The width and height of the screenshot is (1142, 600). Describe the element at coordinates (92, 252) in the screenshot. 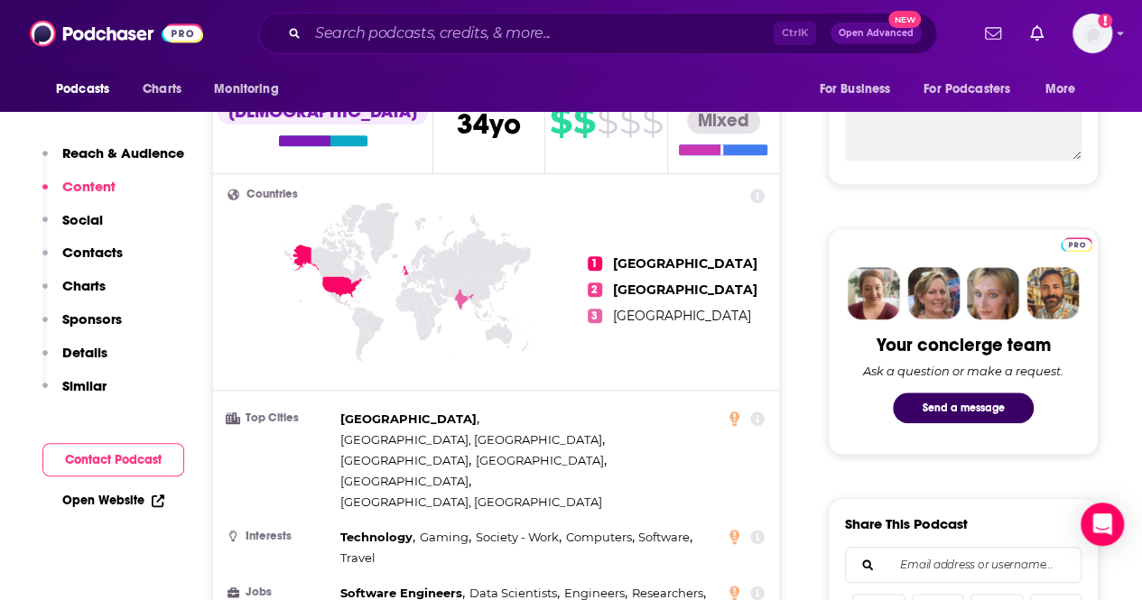

I see `p: Contacts` at that location.